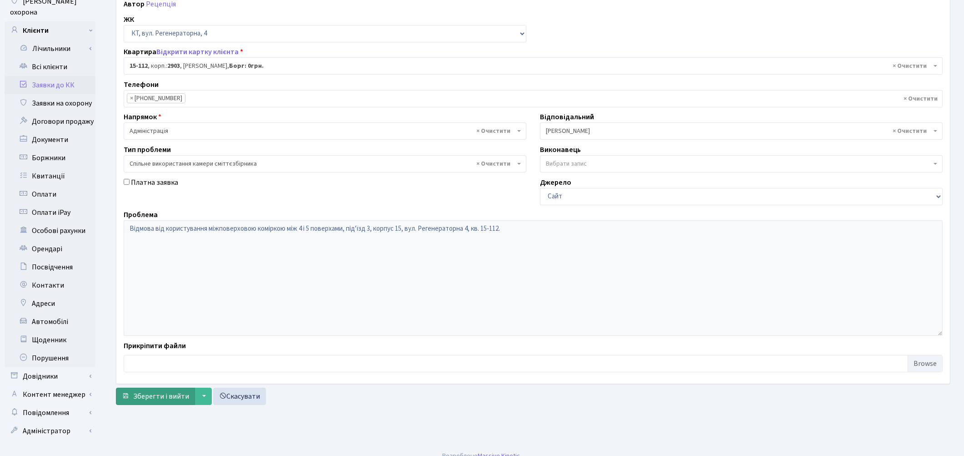 This screenshot has height=456, width=964. I want to click on label: ЖК, so click(129, 20).